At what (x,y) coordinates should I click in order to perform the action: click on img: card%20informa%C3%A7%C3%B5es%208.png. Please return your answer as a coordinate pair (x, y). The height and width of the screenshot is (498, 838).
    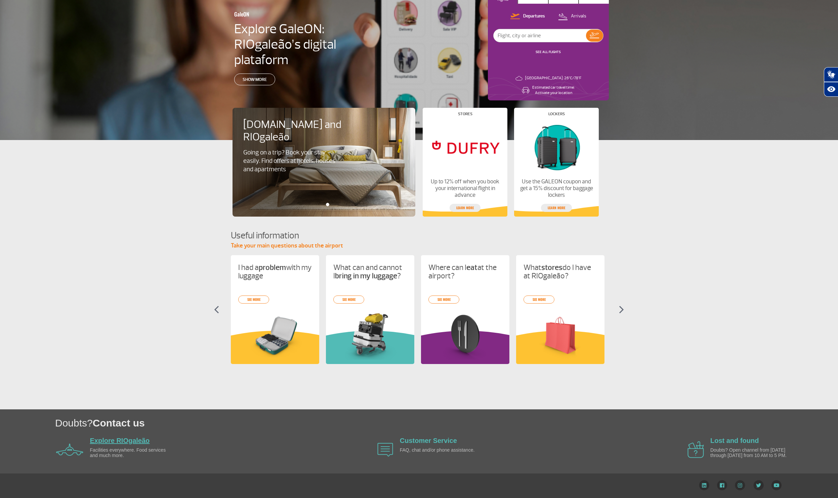
    Looking at the image, I should click on (465, 336).